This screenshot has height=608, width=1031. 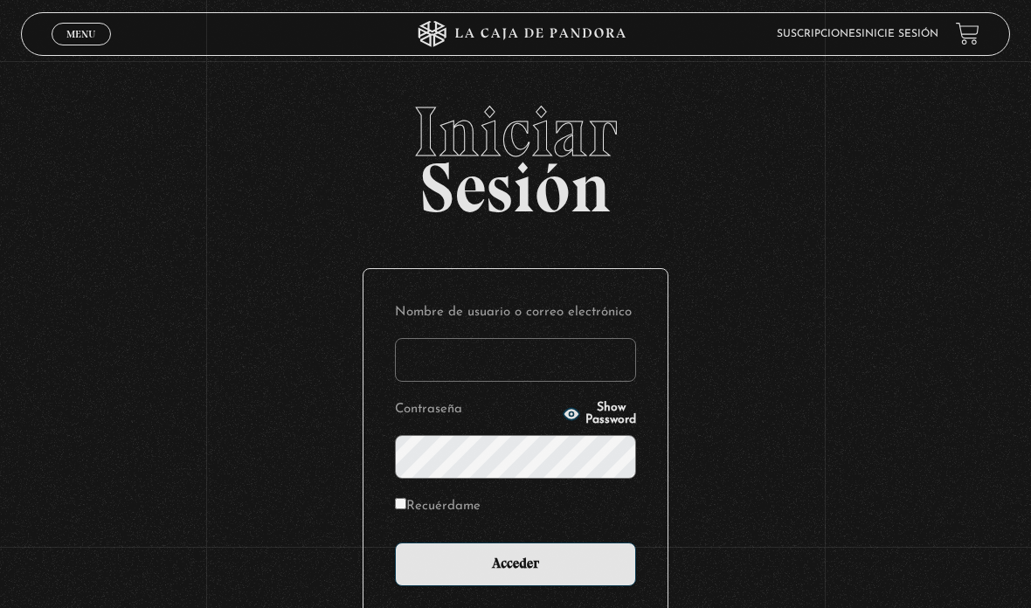 I want to click on span: Show Password, so click(x=611, y=414).